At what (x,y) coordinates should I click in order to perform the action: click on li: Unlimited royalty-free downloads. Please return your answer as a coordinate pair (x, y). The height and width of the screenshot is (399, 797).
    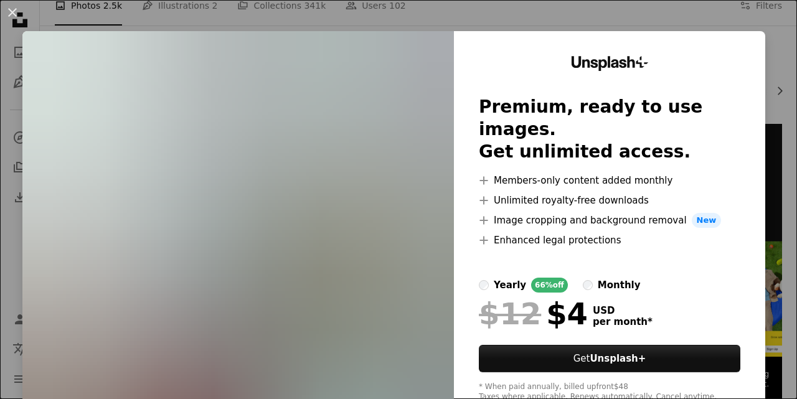
    Looking at the image, I should click on (610, 201).